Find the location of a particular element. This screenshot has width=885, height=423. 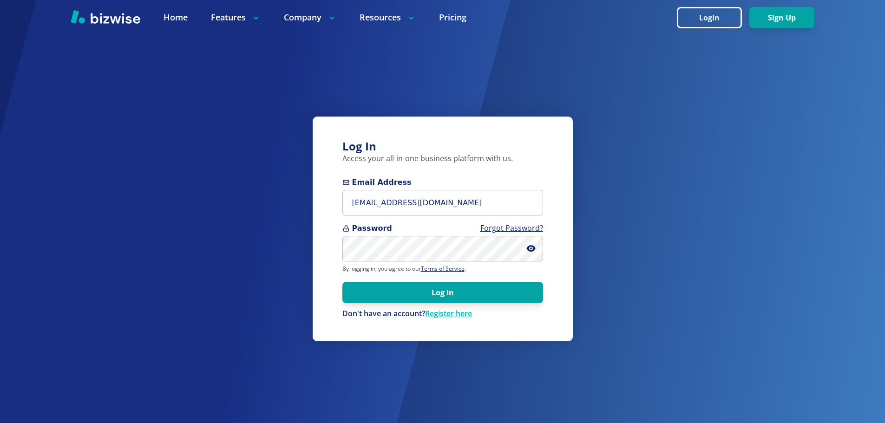

p: Resources is located at coordinates (387, 17).